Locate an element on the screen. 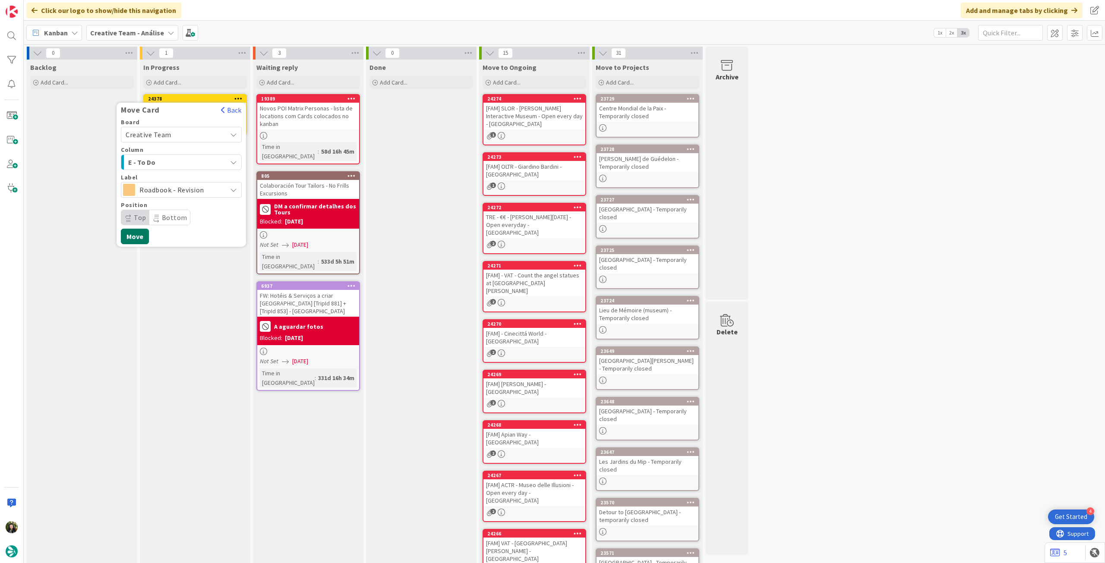 The width and height of the screenshot is (1105, 563). span: Support is located at coordinates (28, 6).